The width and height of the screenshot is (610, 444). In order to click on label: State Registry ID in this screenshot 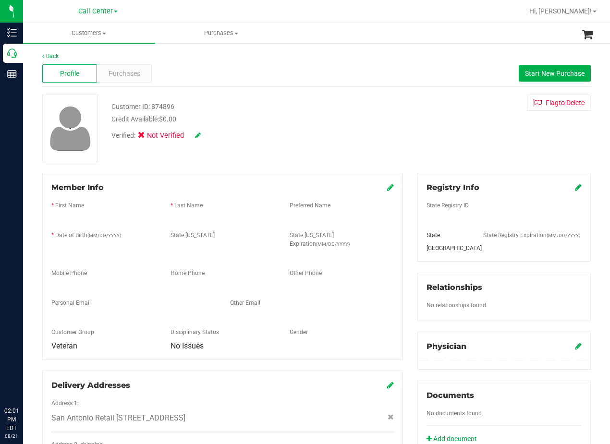, I will do `click(448, 206)`.